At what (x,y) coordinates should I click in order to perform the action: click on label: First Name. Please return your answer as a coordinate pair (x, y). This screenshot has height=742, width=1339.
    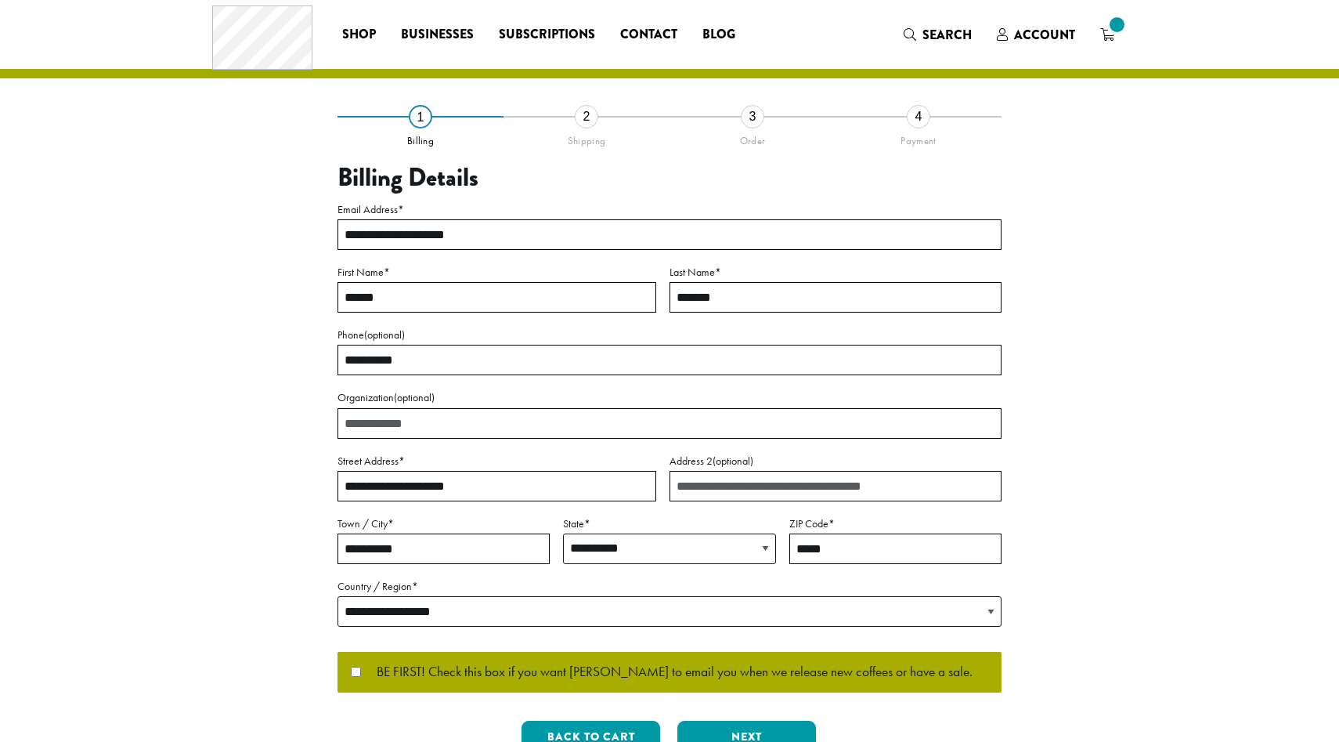
    Looking at the image, I should click on (497, 272).